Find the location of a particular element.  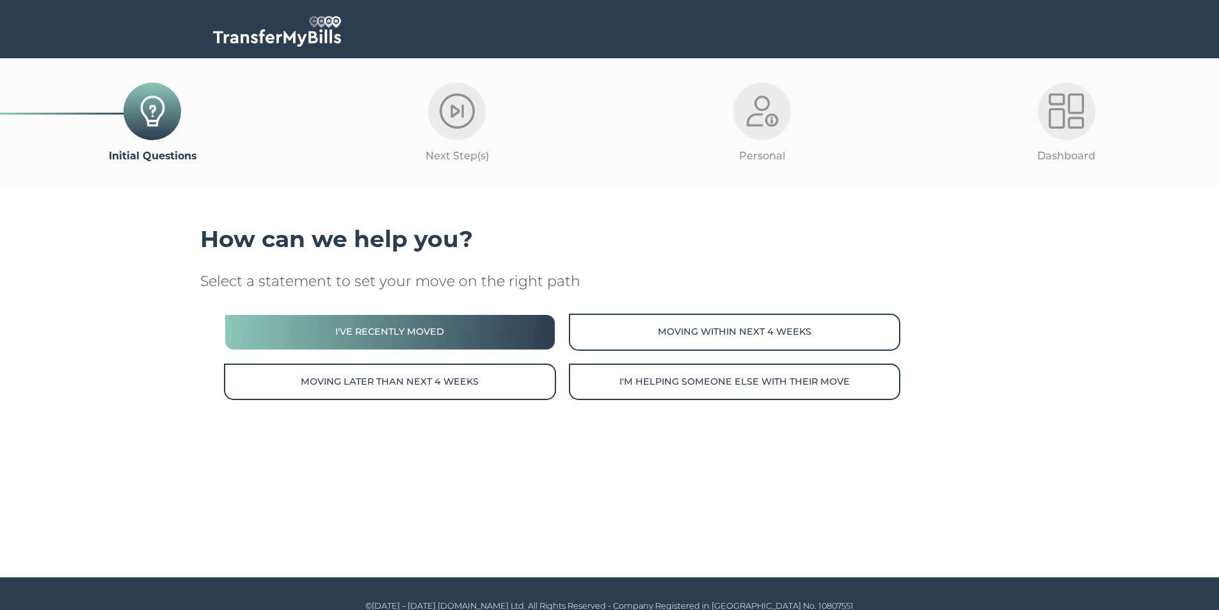

button: Moving later than next 4 weeks is located at coordinates (390, 381).